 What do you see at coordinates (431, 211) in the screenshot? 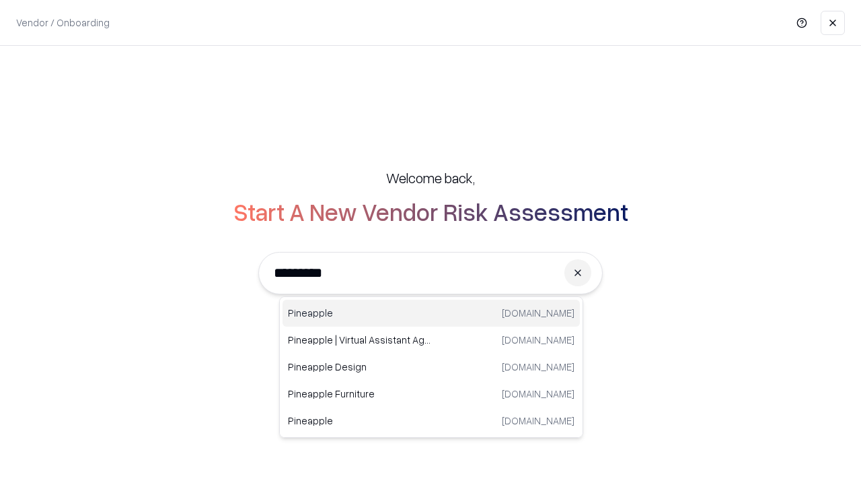
I see `h2: Start A New Vendor Risk Assessment` at bounding box center [431, 211].